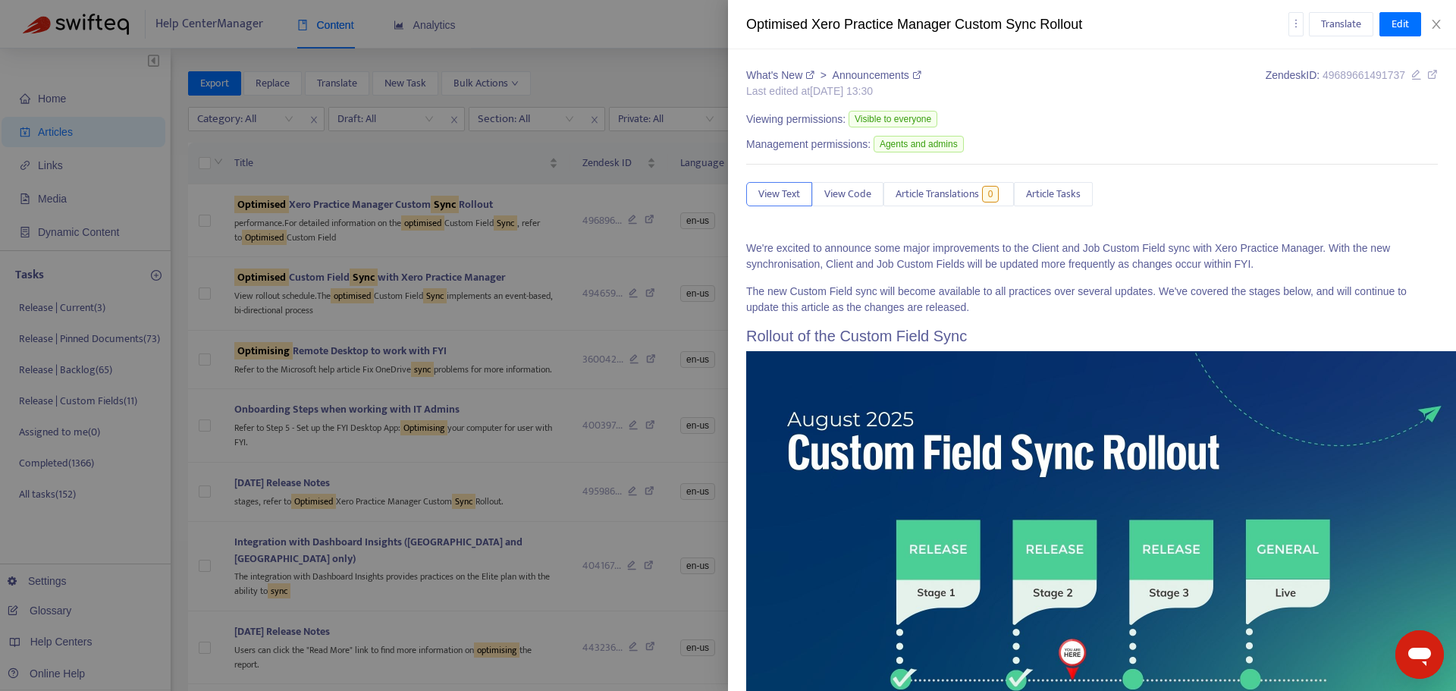  I want to click on span: close, so click(1436, 24).